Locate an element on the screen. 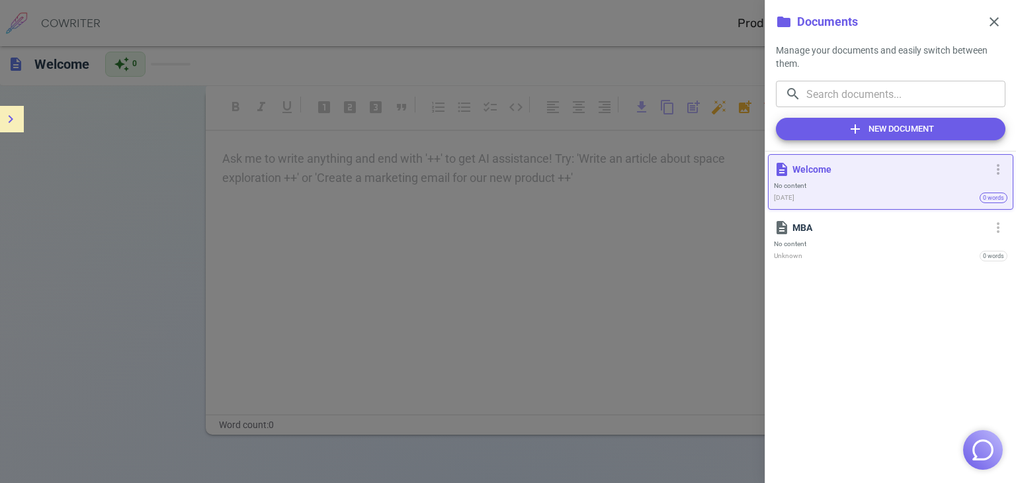  input: Search documents... is located at coordinates (906, 94).